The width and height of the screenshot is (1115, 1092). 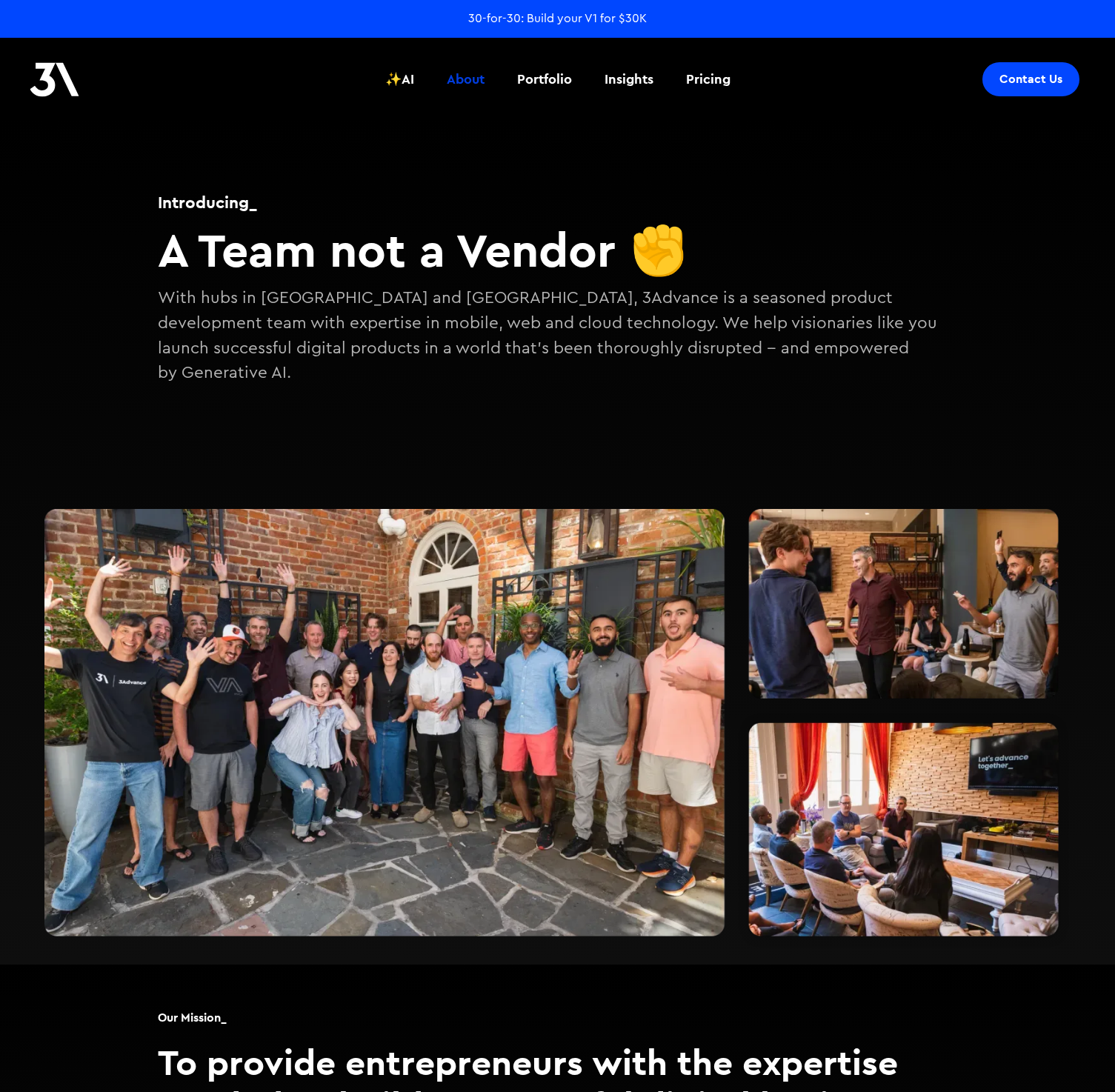 I want to click on a: Contact Us, so click(x=1030, y=79).